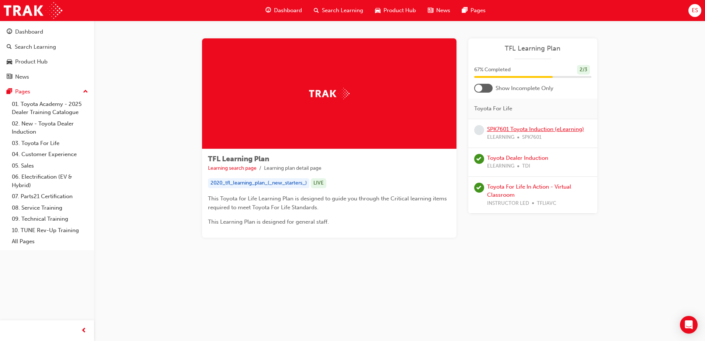  What do you see at coordinates (50, 208) in the screenshot?
I see `a: 08. Service Training` at bounding box center [50, 208].